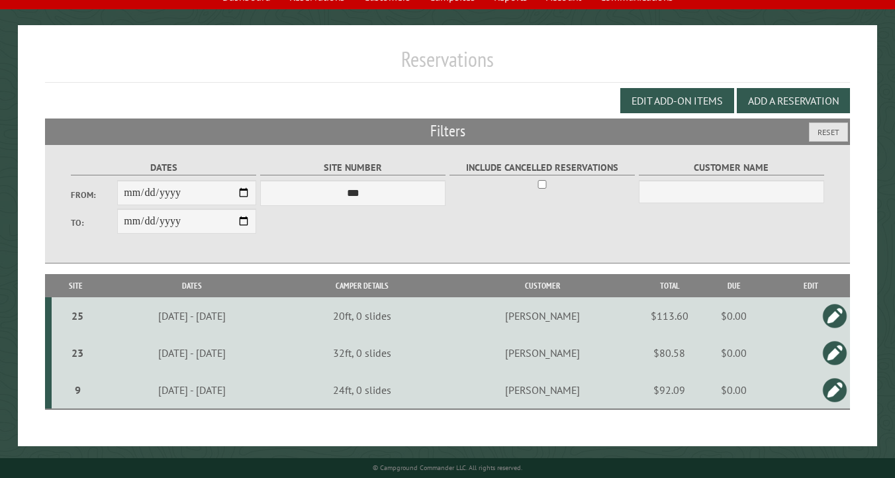 The width and height of the screenshot is (895, 478). I want to click on td: 32ft, 0 slides, so click(362, 353).